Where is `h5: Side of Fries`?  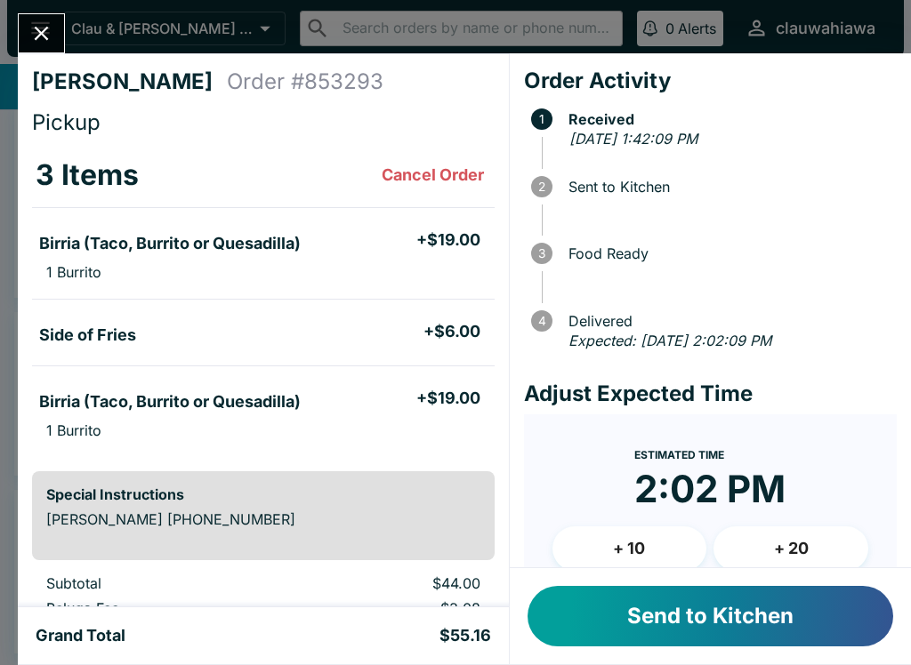
h5: Side of Fries is located at coordinates (87, 335).